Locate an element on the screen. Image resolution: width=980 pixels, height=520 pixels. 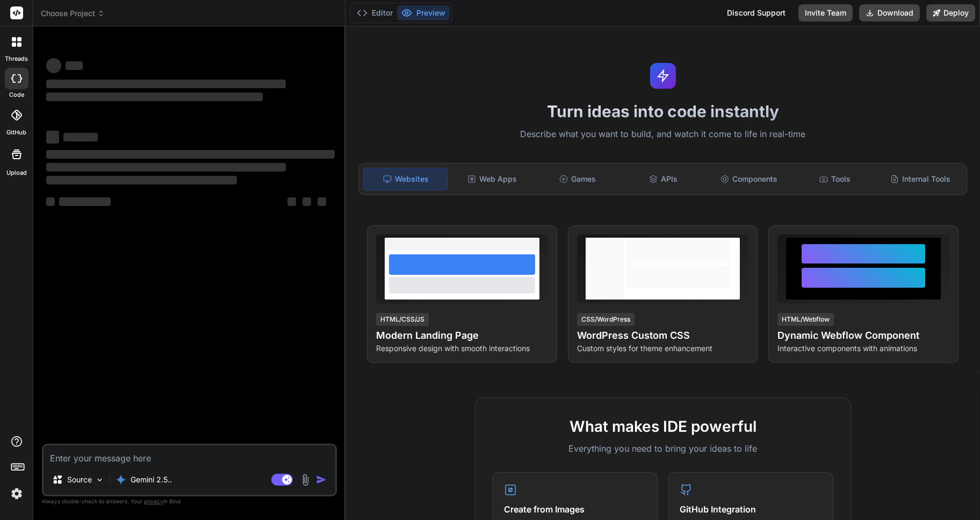
h2: What makes IDE powerful is located at coordinates (663, 426).